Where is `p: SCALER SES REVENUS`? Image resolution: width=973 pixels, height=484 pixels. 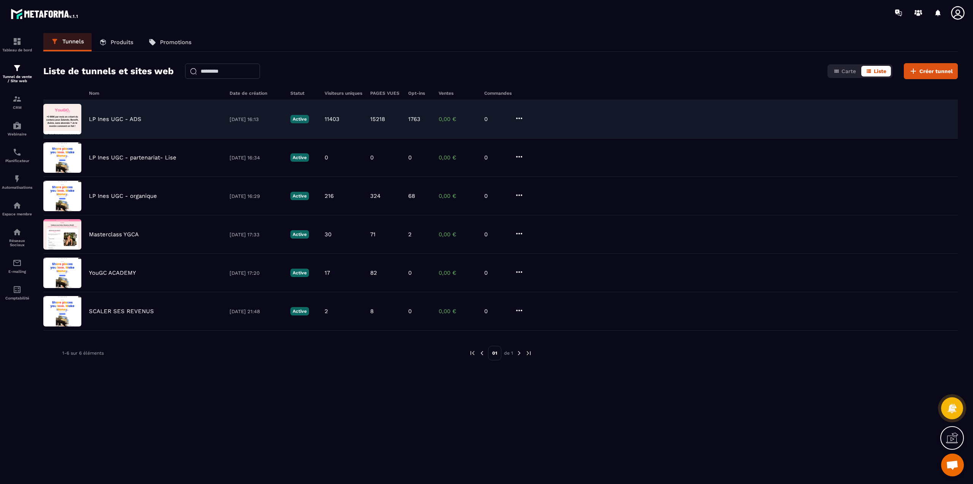
p: SCALER SES REVENUS is located at coordinates (121, 311).